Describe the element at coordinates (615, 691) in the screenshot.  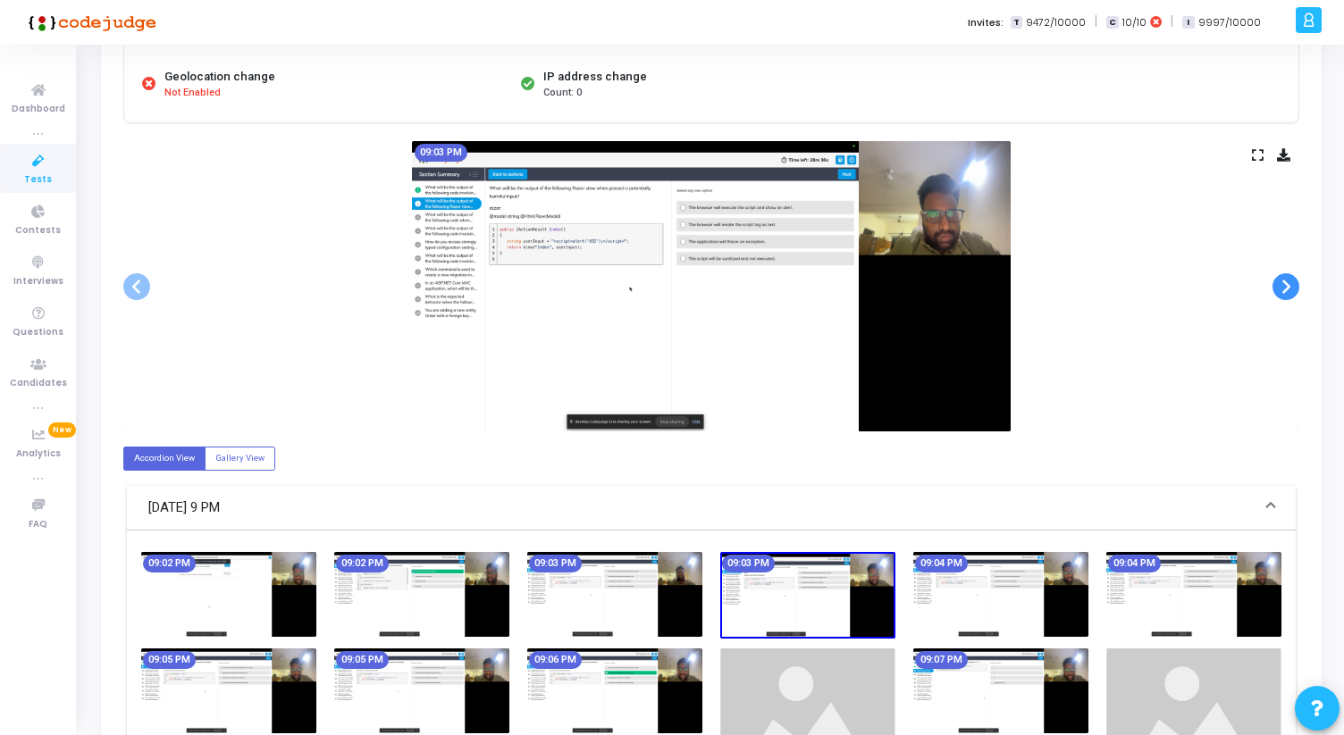
I see `img: screenshot-1756308973500.jpeg` at that location.